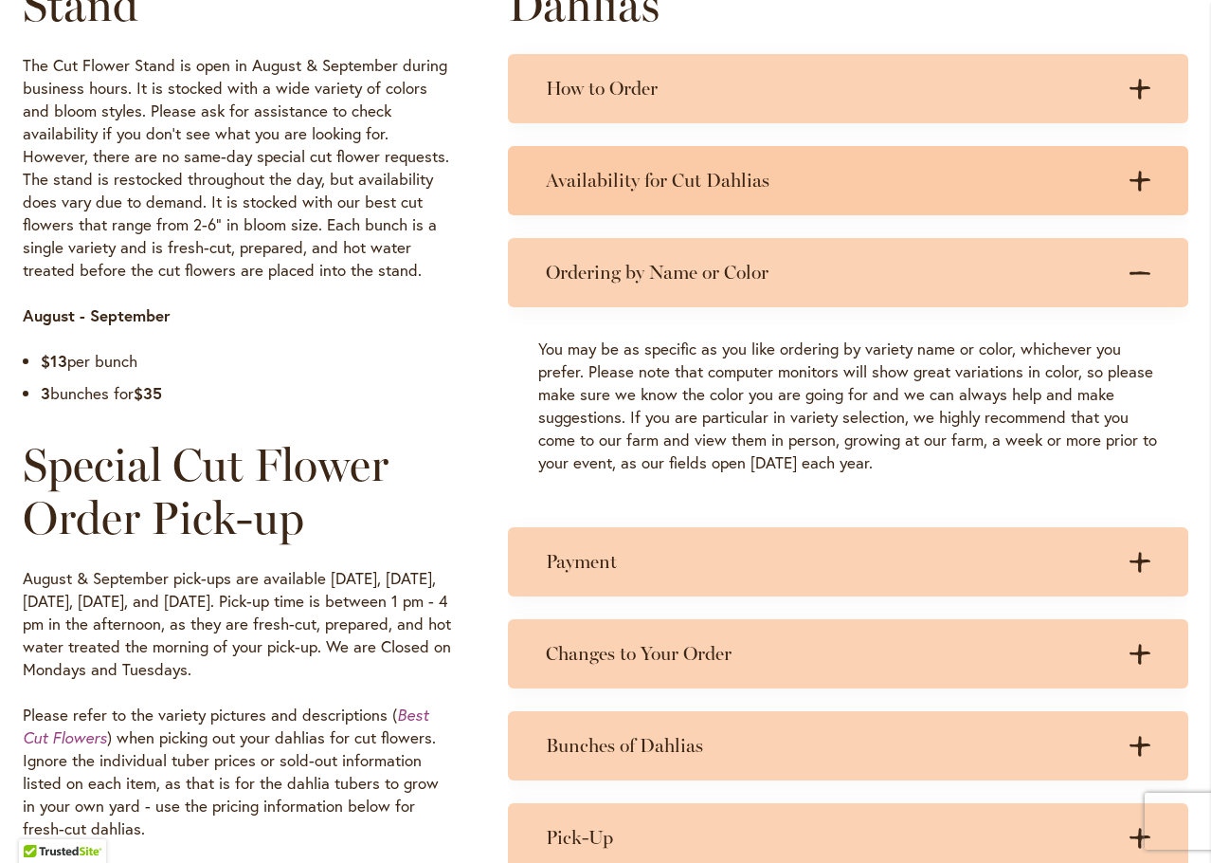 The width and height of the screenshot is (1211, 863). What do you see at coordinates (848, 180) in the screenshot?
I see `summary: Availability for Cut Dahlias` at bounding box center [848, 180].